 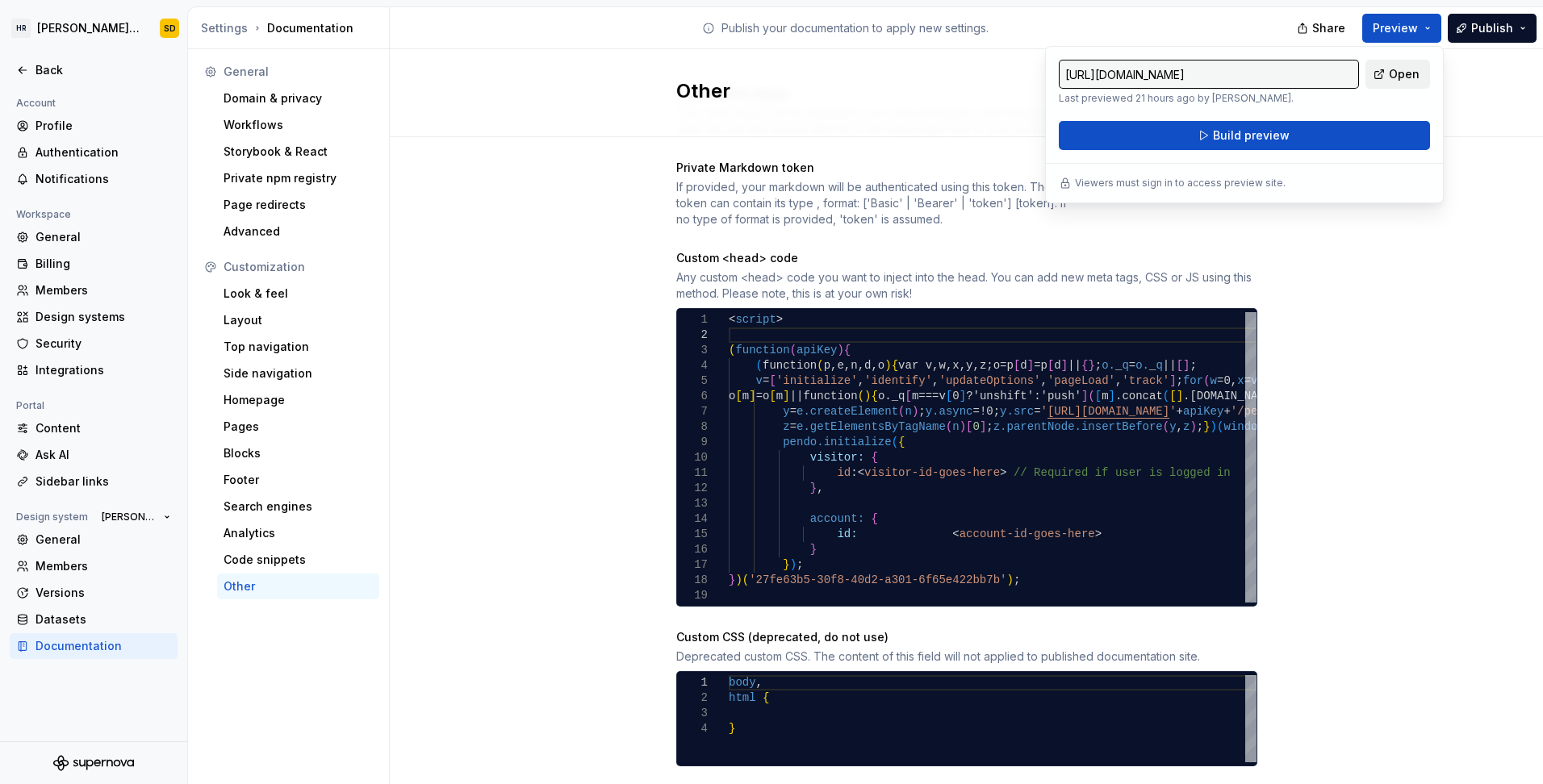 What do you see at coordinates (693, 504) in the screenshot?
I see `div: 13` at bounding box center [693, 504].